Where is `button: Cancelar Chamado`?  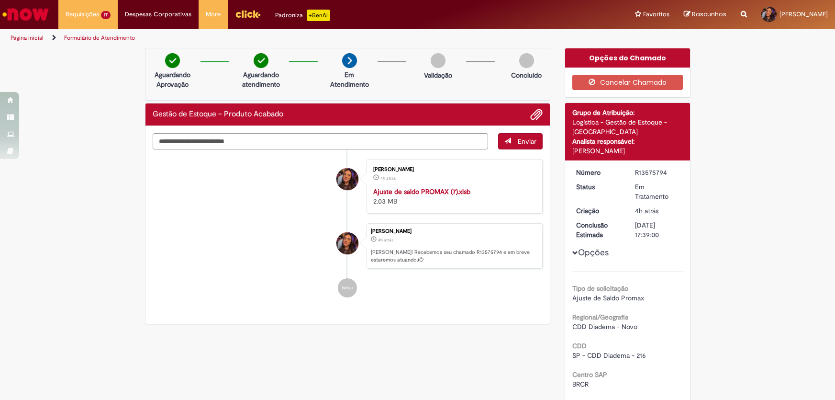
button: Cancelar Chamado is located at coordinates (628, 82).